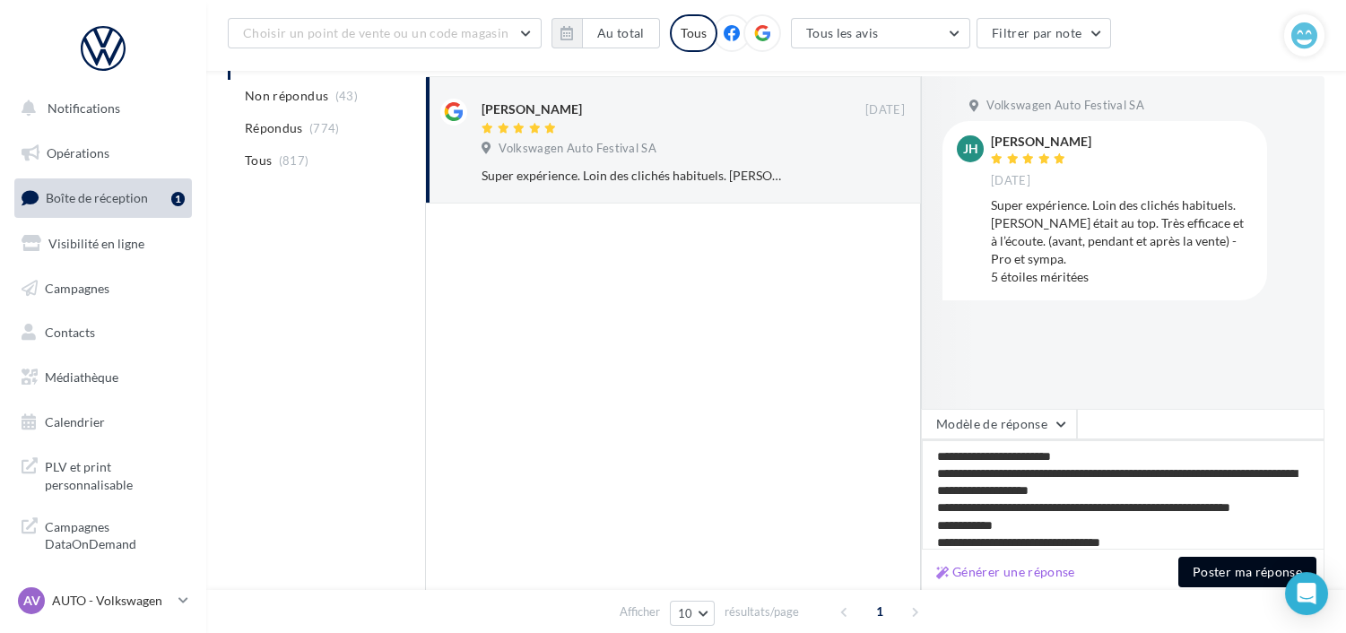 The width and height of the screenshot is (1346, 633). Describe the element at coordinates (103, 244) in the screenshot. I see `a: Visibilité en ligne` at that location.